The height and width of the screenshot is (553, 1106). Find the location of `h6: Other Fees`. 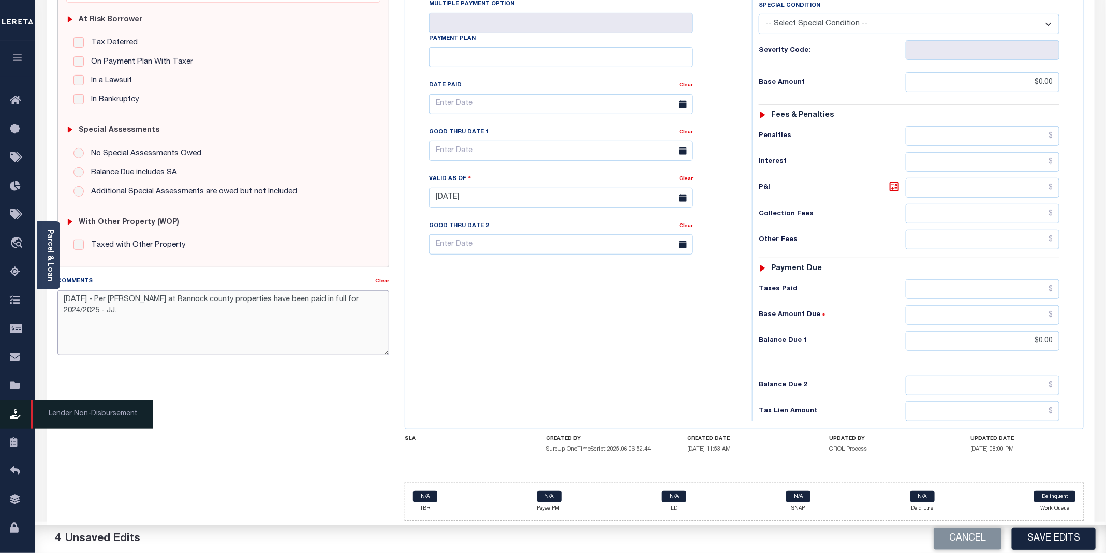

h6: Other Fees is located at coordinates (832, 240).